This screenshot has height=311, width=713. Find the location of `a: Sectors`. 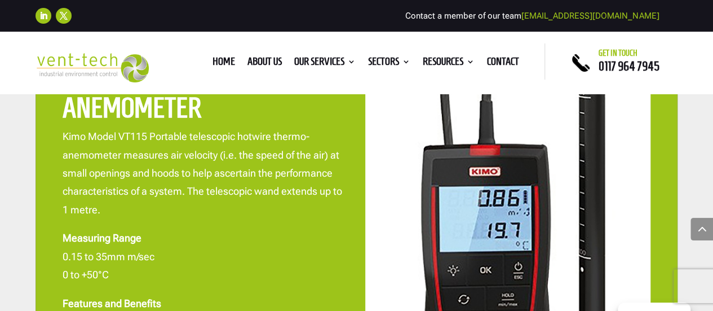

a: Sectors is located at coordinates (389, 64).